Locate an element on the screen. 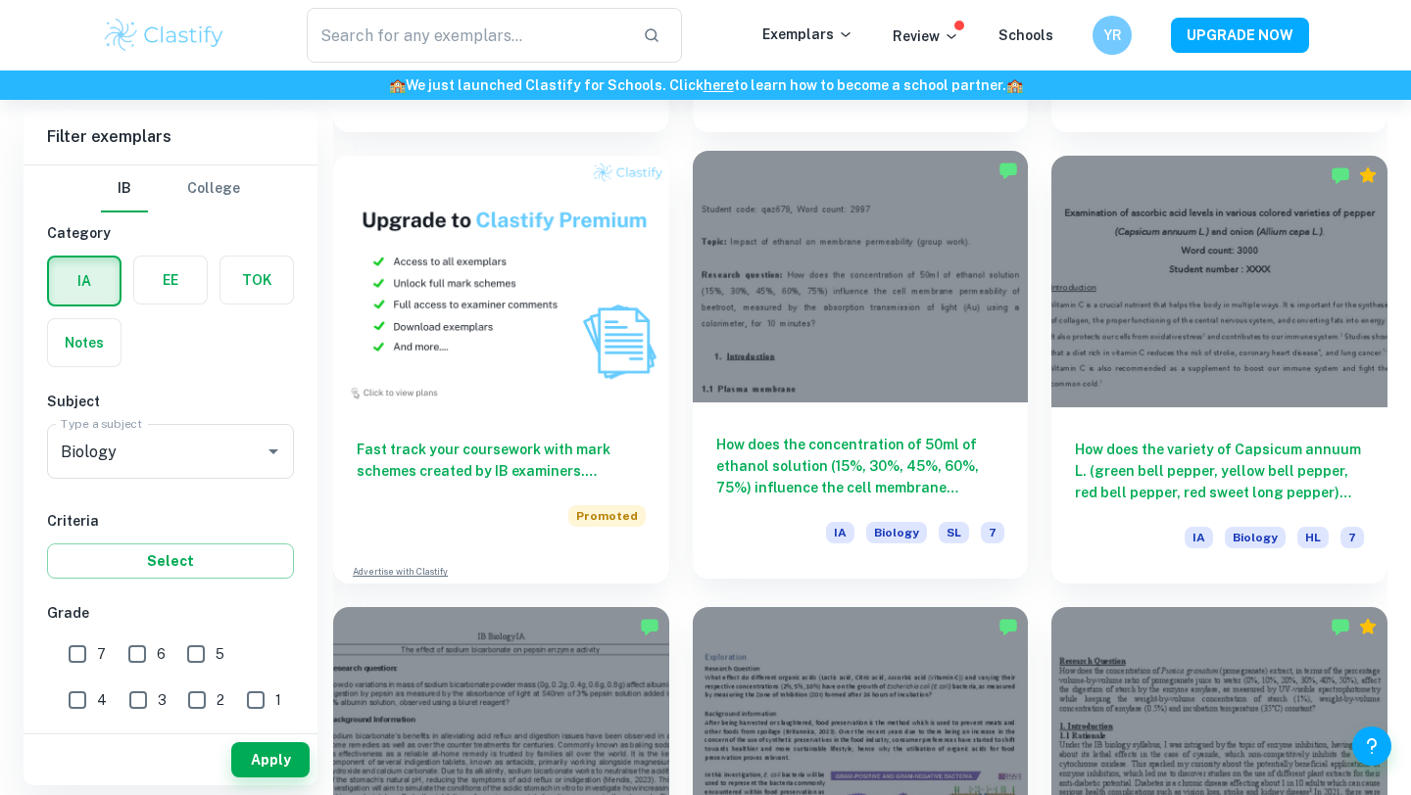 The image size is (1411, 795). button: IB is located at coordinates (124, 189).